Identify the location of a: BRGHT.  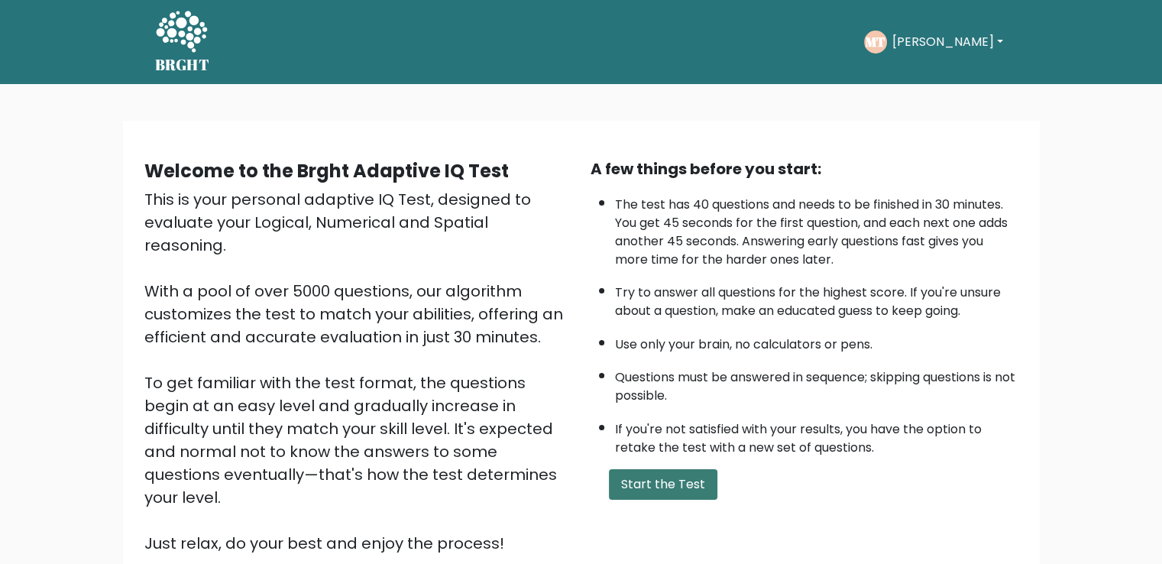
(183, 42).